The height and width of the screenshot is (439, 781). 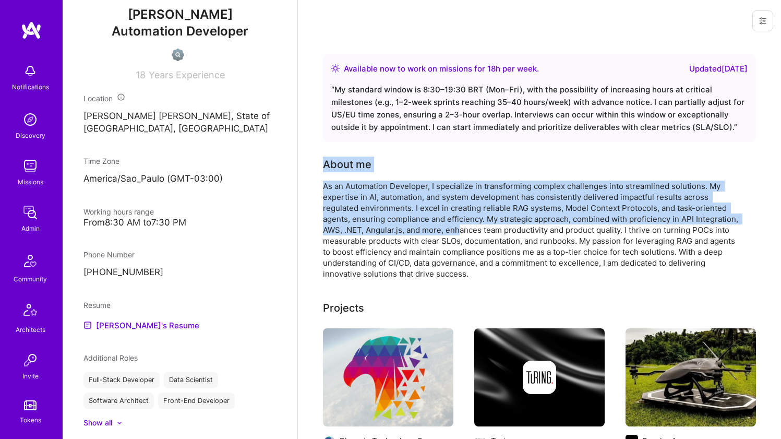 I want to click on img: Architects, so click(x=30, y=311).